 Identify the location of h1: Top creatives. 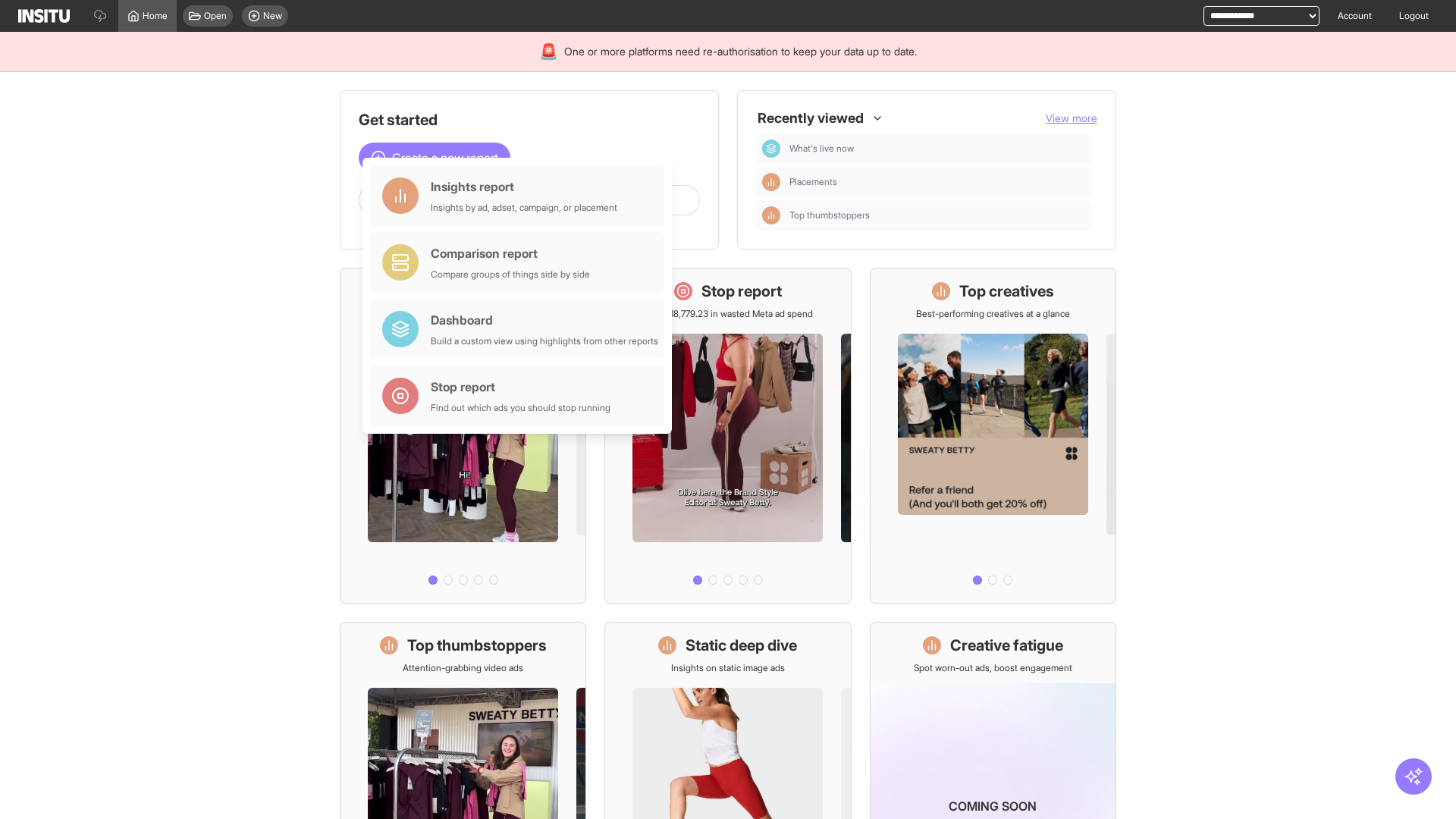
(1006, 291).